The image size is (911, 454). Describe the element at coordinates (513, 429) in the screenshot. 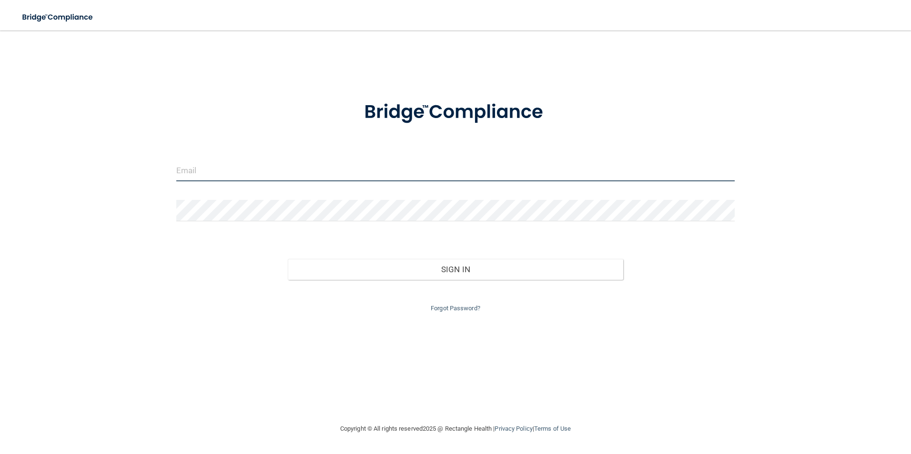

I see `a: Privacy Policy` at that location.